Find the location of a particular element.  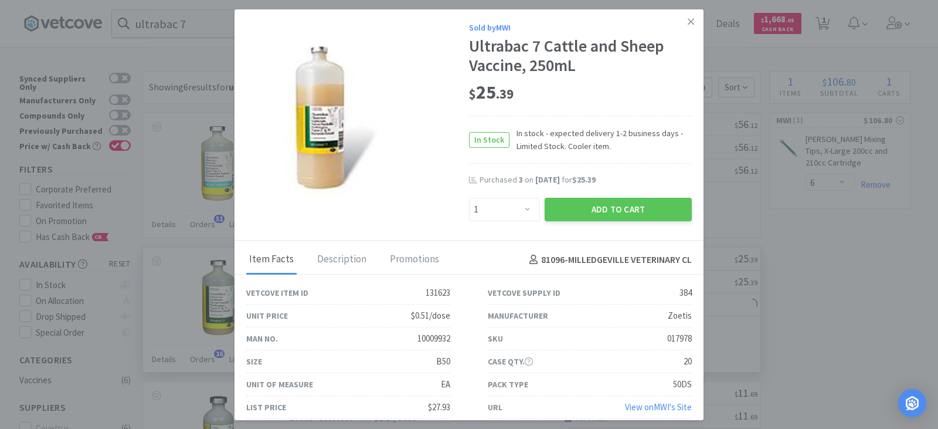

div: 50DS is located at coordinates (683, 384).